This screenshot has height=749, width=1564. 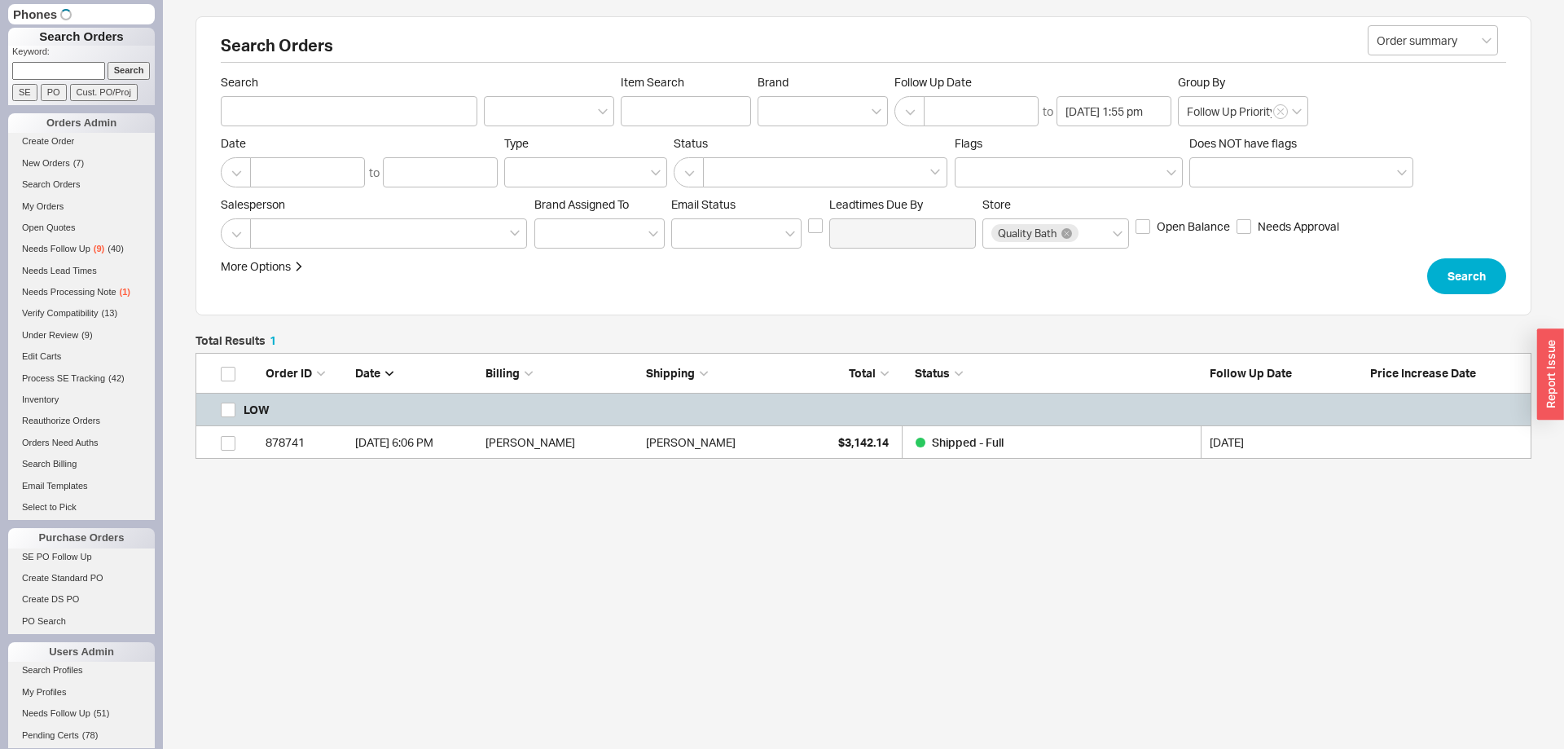 What do you see at coordinates (46, 163) in the screenshot?
I see `span: New Orders` at bounding box center [46, 163].